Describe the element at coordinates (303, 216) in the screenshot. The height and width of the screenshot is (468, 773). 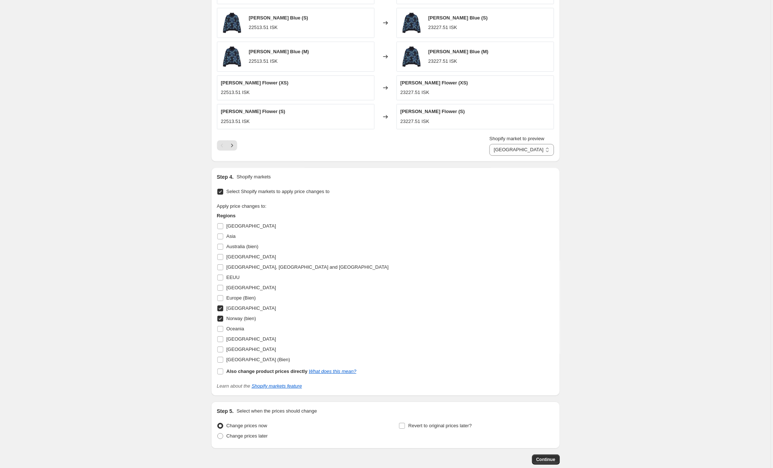
I see `h3: Regions` at that location.